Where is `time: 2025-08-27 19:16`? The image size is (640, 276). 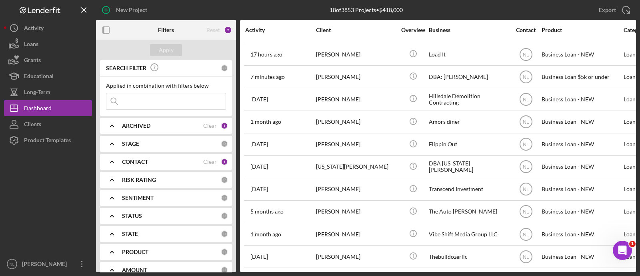
time: 2025-08-27 19:16 is located at coordinates (268, 77).